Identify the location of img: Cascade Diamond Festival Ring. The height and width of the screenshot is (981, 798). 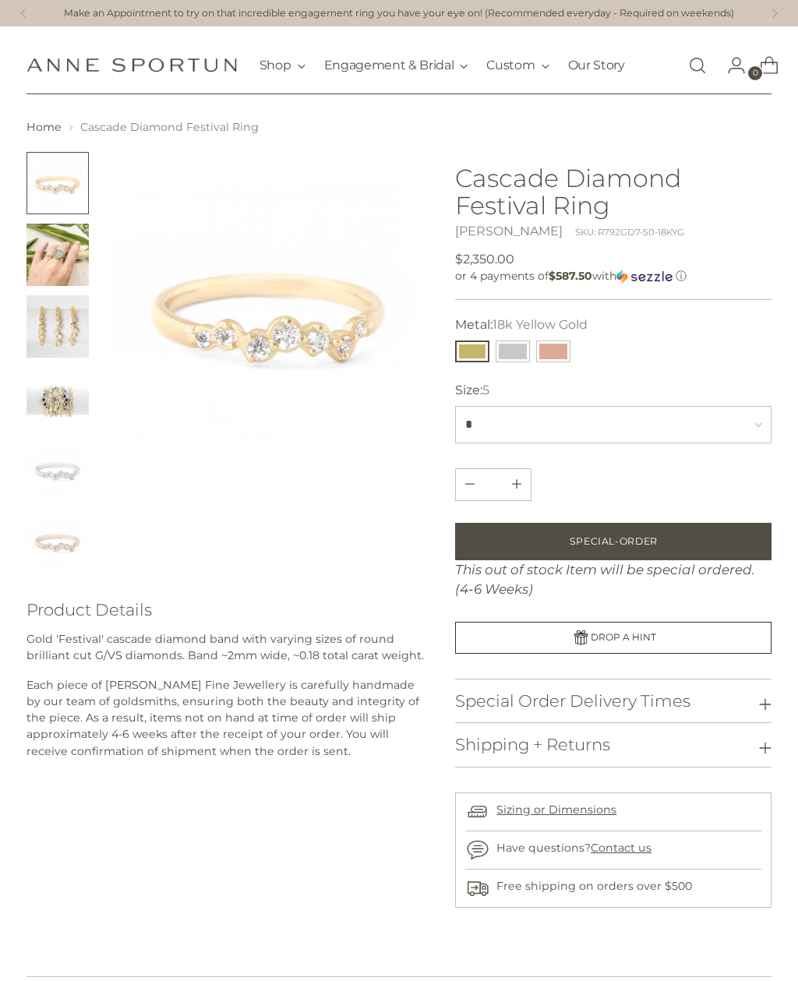
(270, 311).